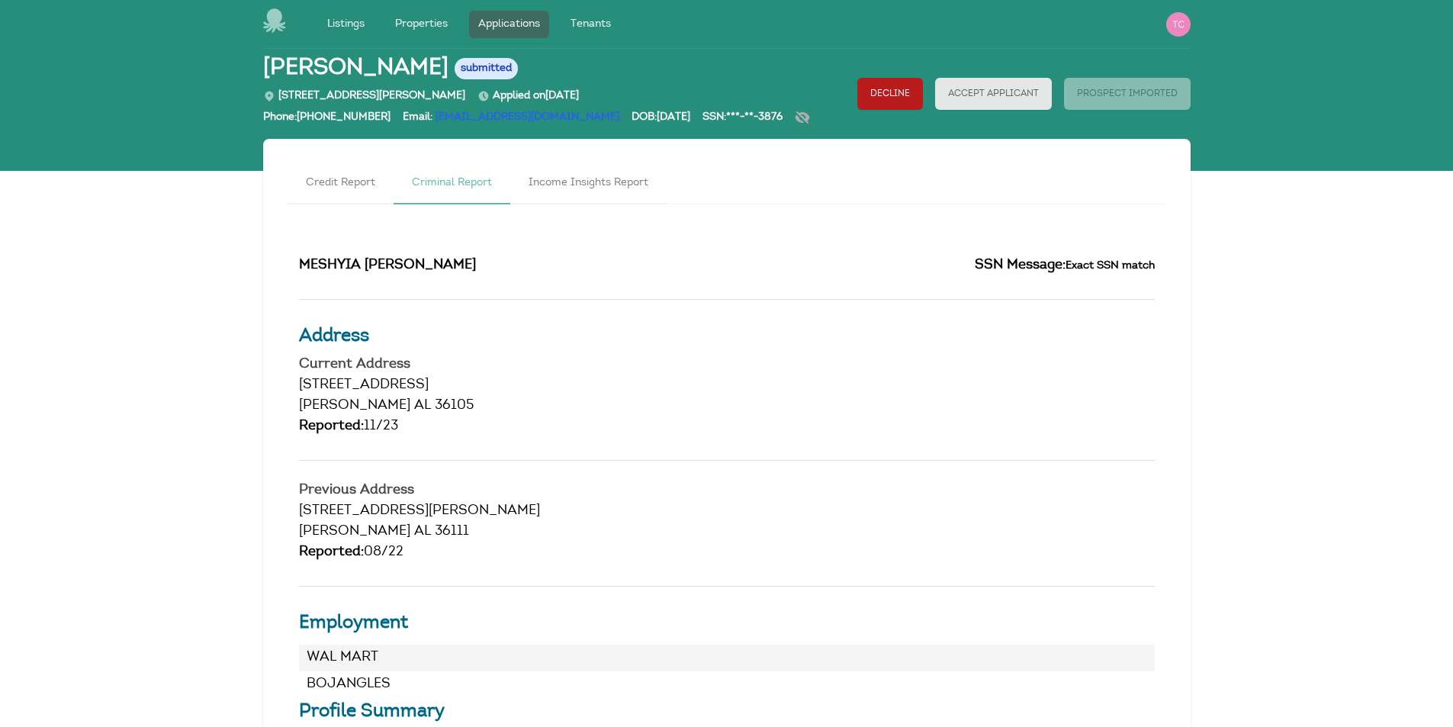  Describe the element at coordinates (727, 336) in the screenshot. I see `h3: Address` at that location.